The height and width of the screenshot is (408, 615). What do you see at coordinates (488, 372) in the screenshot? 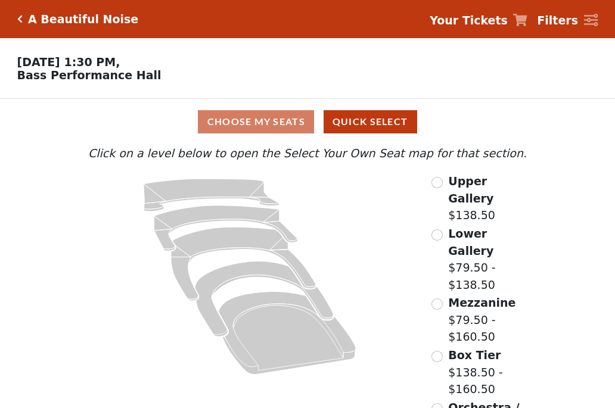
I see `label: $138.50 - $160.50` at bounding box center [488, 372].